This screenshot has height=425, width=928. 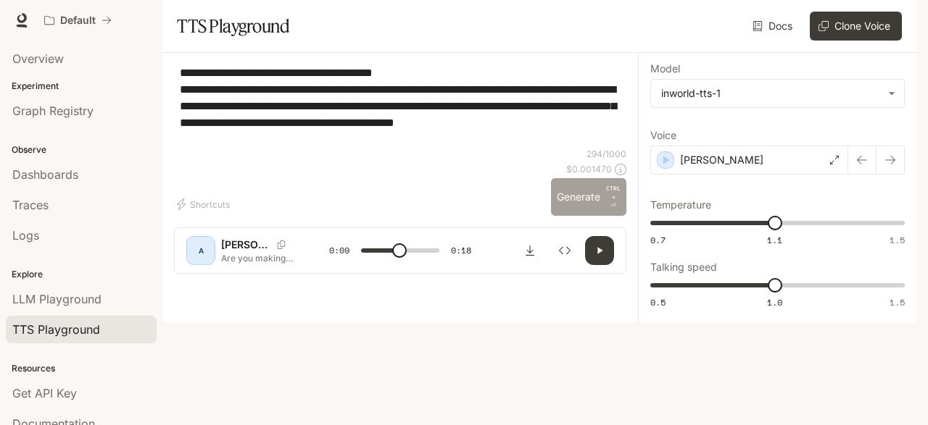 I want to click on button: Shortcuts, so click(x=204, y=204).